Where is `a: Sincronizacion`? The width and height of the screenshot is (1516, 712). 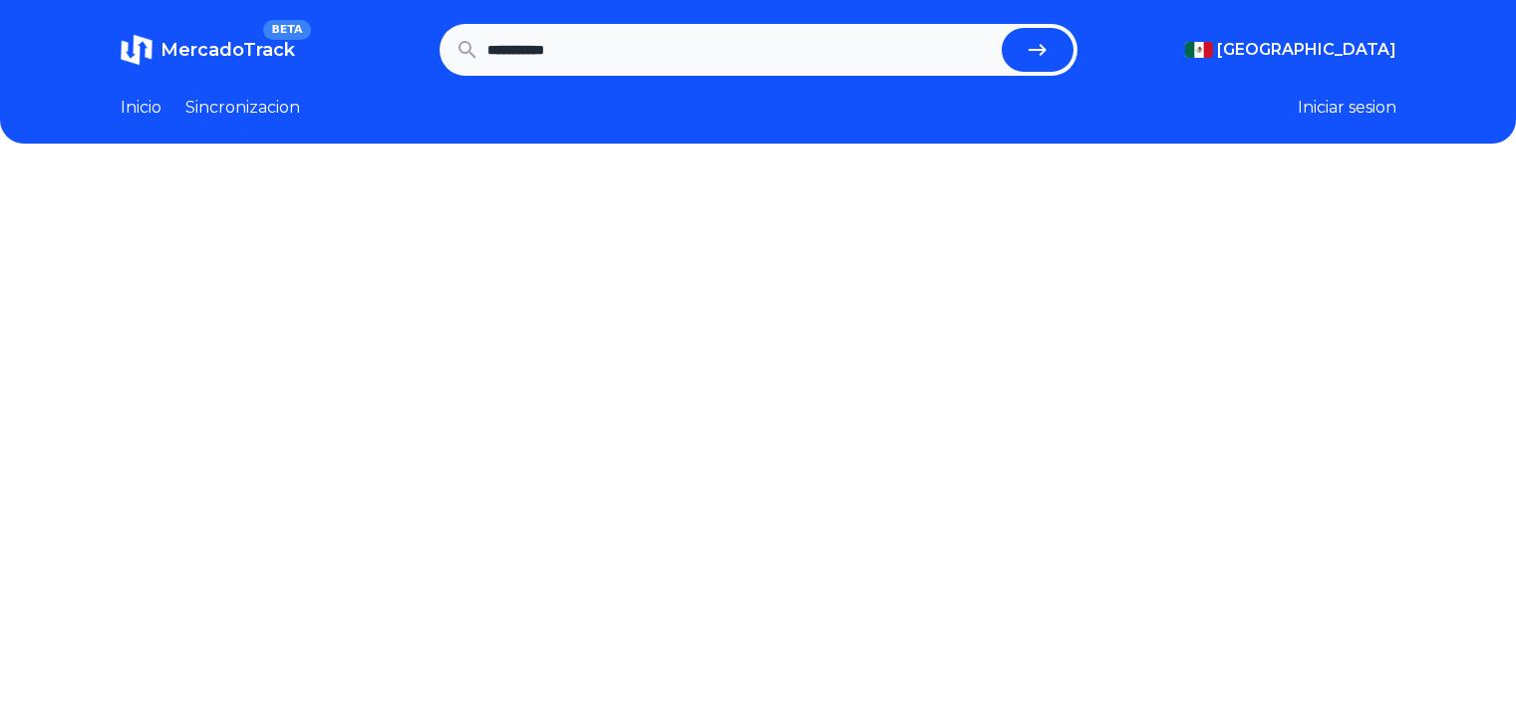
a: Sincronizacion is located at coordinates (242, 108).